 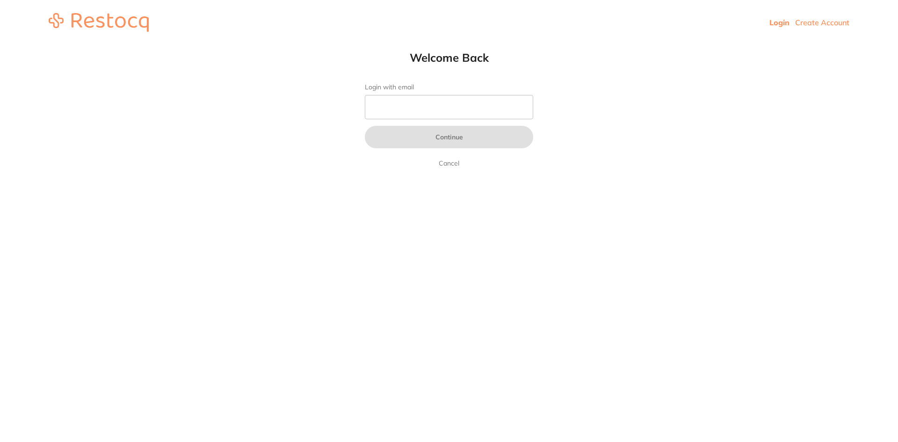 What do you see at coordinates (823, 22) in the screenshot?
I see `a: Create Account` at bounding box center [823, 22].